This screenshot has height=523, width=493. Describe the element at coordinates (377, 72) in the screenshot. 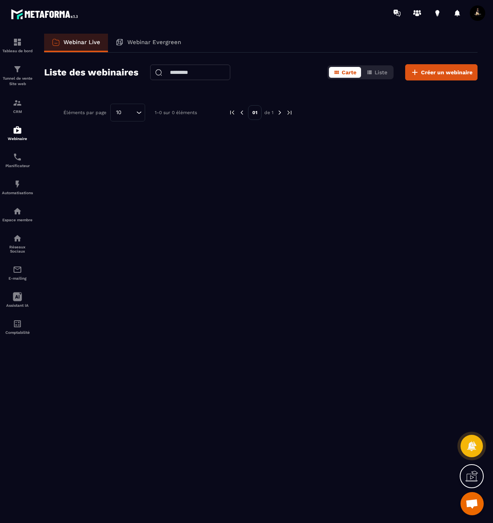

I see `button: Liste` at that location.